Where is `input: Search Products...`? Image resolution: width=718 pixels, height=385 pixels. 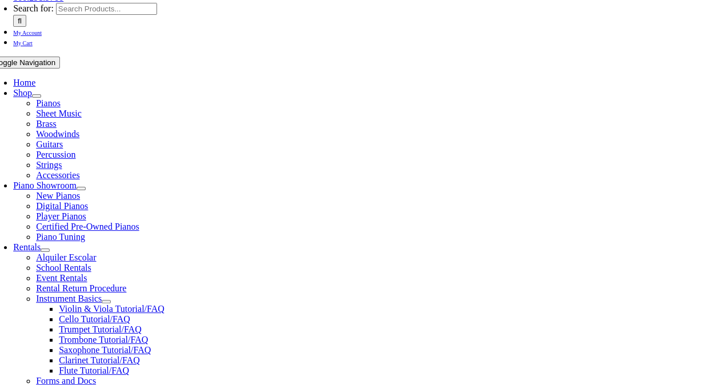
input: Search Products... is located at coordinates (106, 9).